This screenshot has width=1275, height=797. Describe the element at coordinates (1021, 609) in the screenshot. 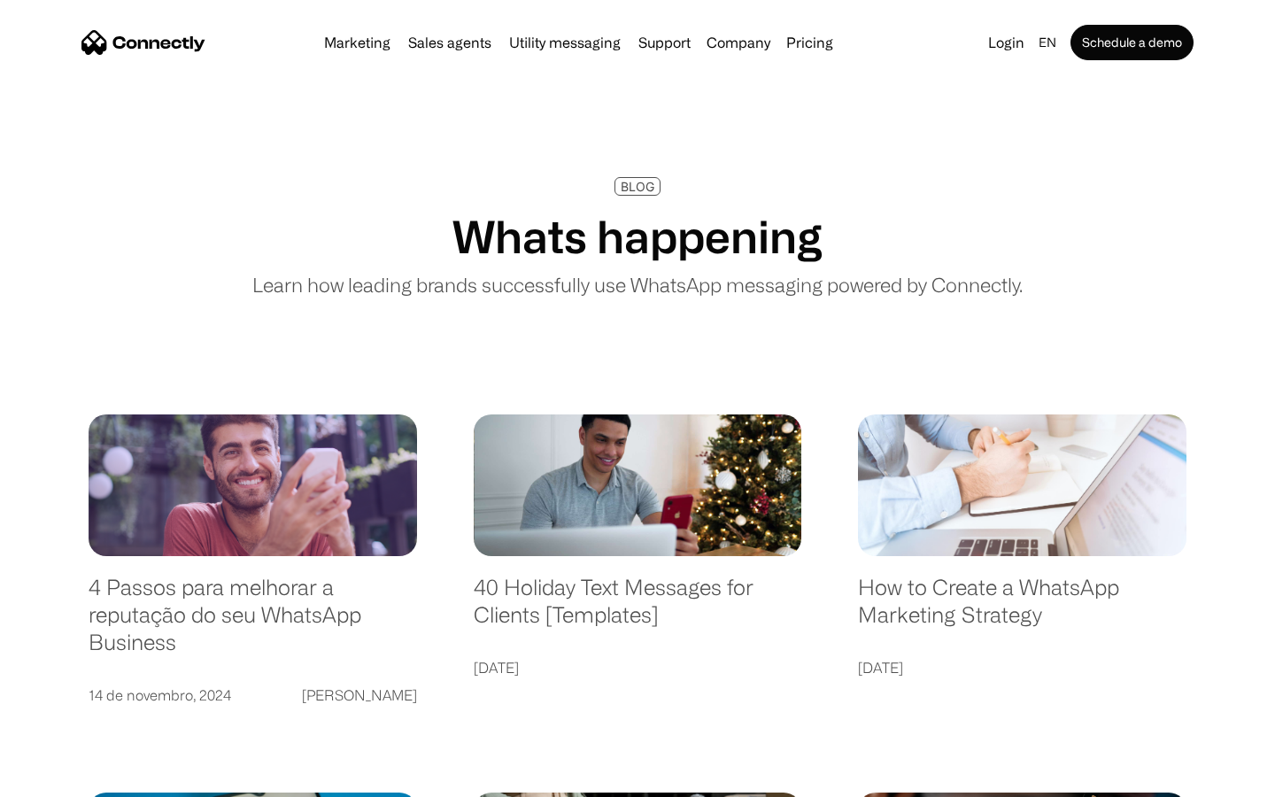

I see `a: How to Create a WhatsApp Marketing Strategy` at that location.